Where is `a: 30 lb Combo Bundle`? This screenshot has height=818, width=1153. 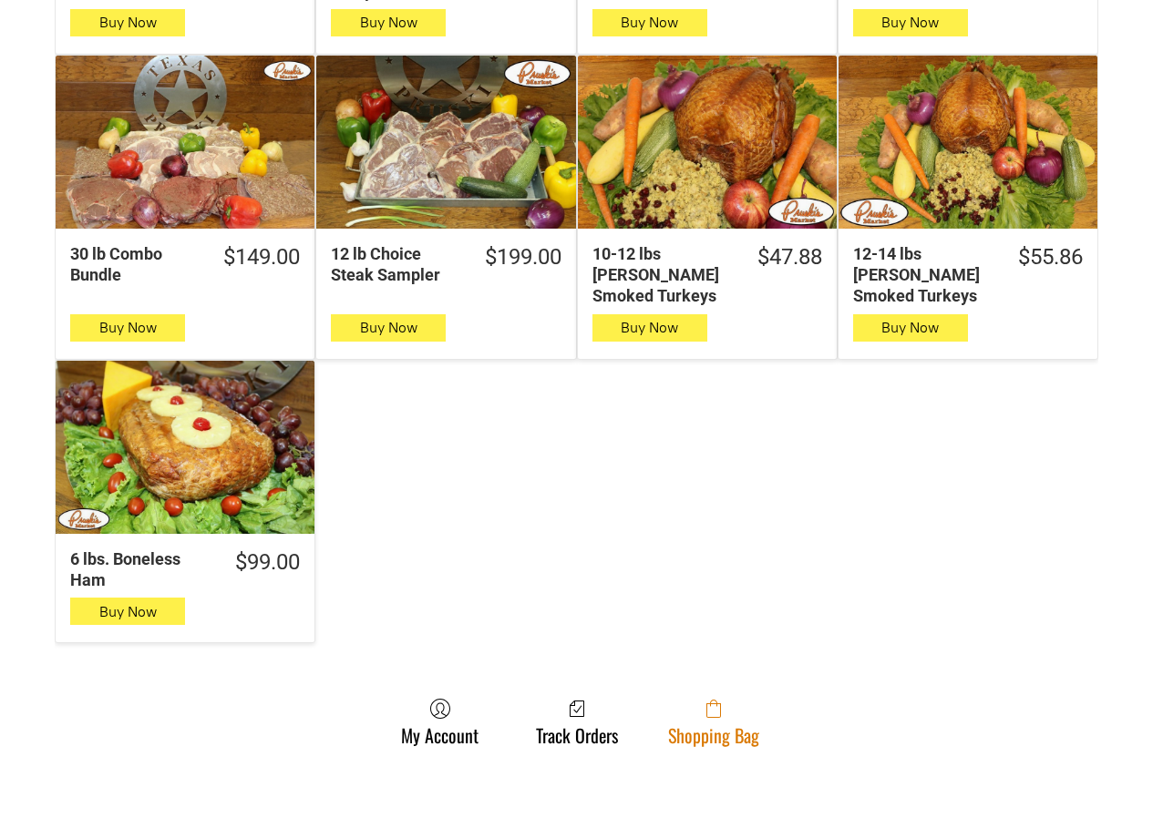 a: 30 lb Combo Bundle is located at coordinates (185, 142).